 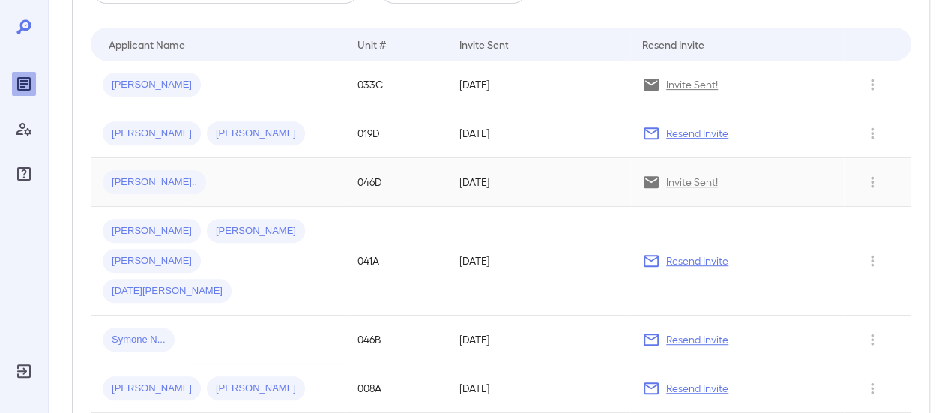 I want to click on td: 041A, so click(x=396, y=261).